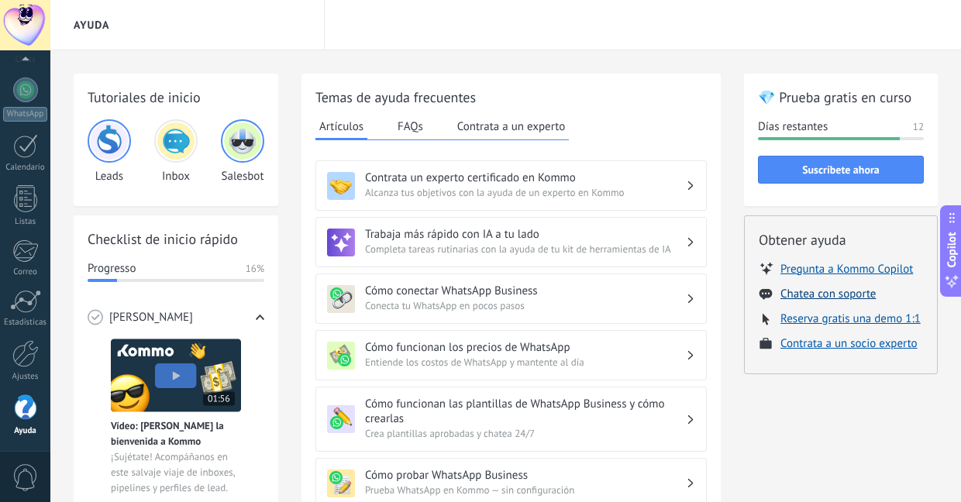 The height and width of the screenshot is (502, 961). Describe the element at coordinates (511, 126) in the screenshot. I see `button: Contrata a un experto` at that location.